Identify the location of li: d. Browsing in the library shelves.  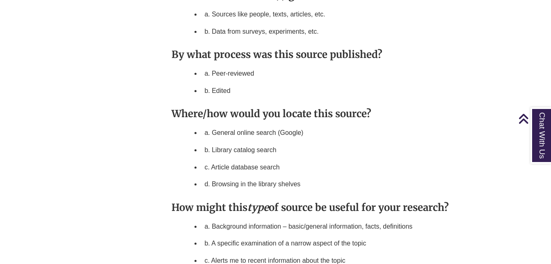
(347, 184).